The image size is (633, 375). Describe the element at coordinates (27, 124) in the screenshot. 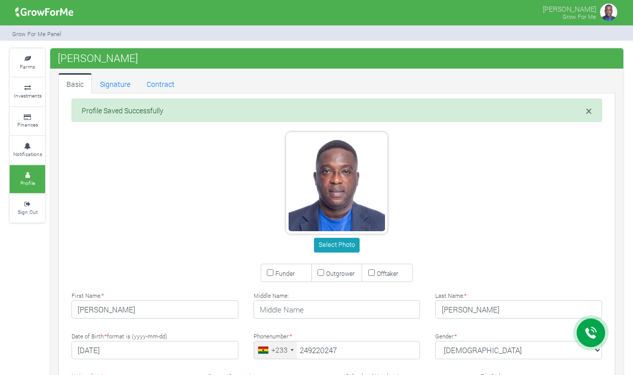

I see `small: Finances` at that location.